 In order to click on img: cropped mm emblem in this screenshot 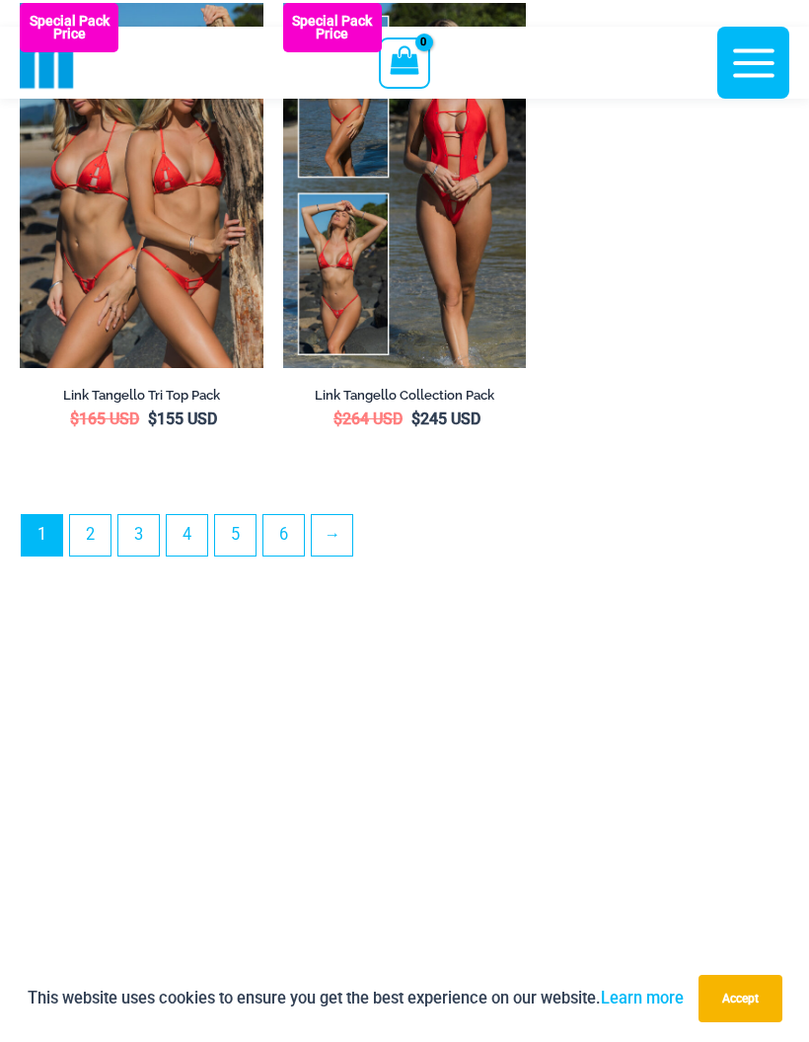, I will do `click(46, 62)`.